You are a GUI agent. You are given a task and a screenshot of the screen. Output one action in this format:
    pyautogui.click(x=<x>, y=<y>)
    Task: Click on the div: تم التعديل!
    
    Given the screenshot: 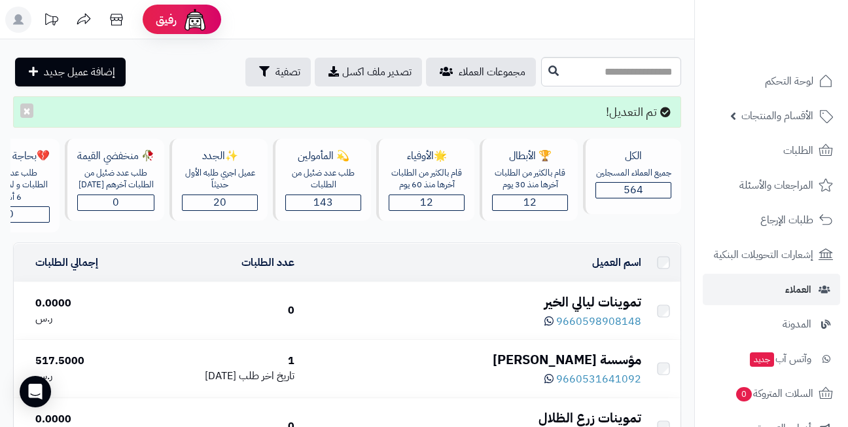 What is the action you would take?
    pyautogui.click(x=347, y=112)
    